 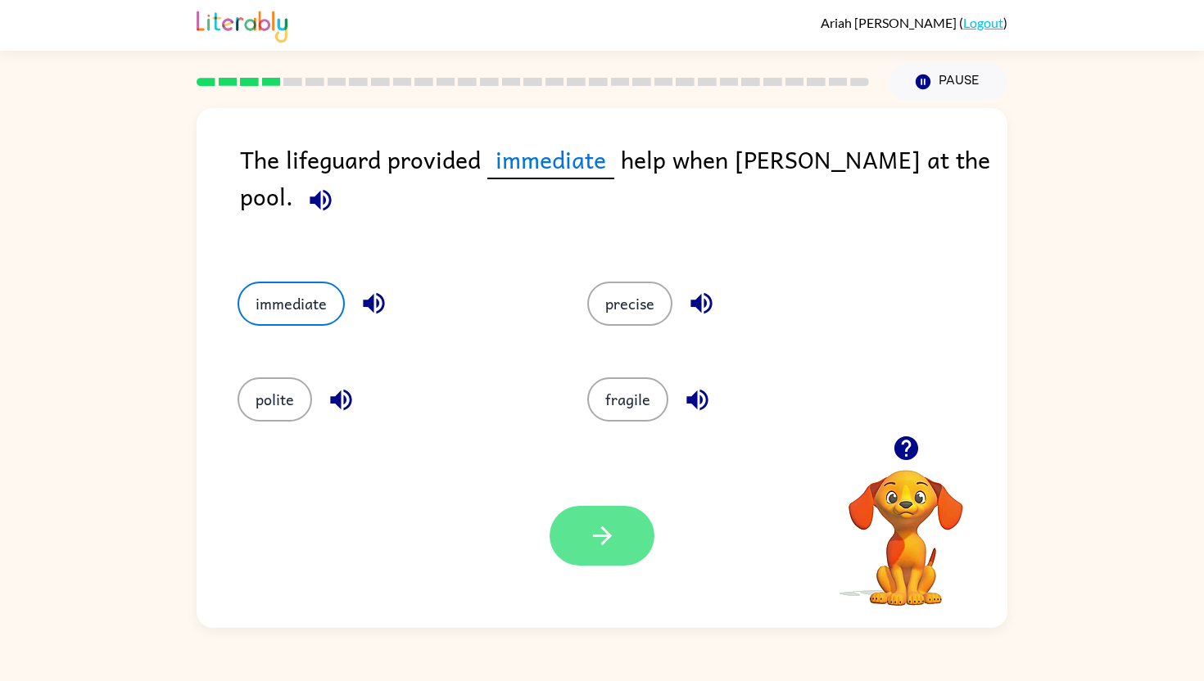 What do you see at coordinates (242, 25) in the screenshot?
I see `img: Literably` at bounding box center [242, 25].